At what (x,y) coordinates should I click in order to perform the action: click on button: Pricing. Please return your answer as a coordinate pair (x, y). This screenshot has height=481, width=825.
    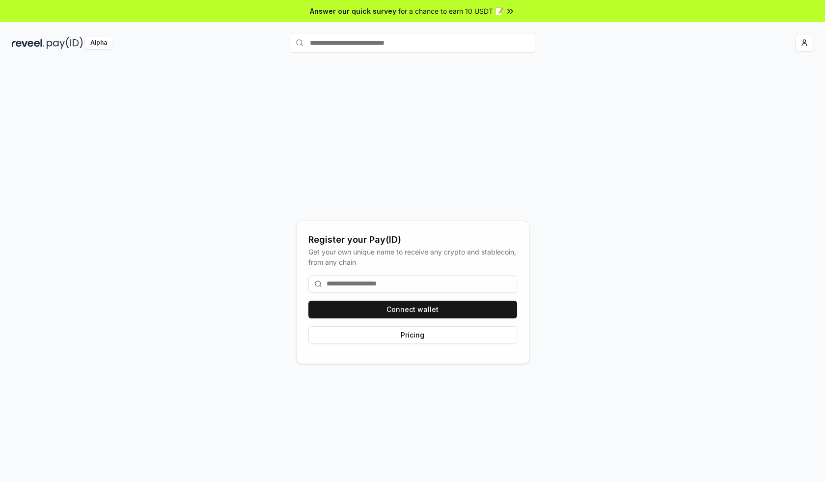
    Looking at the image, I should click on (413, 335).